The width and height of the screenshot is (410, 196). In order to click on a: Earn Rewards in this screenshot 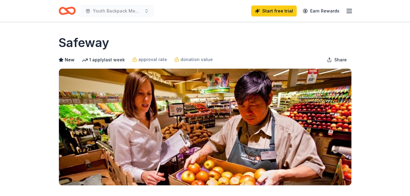, I will do `click(321, 11)`.